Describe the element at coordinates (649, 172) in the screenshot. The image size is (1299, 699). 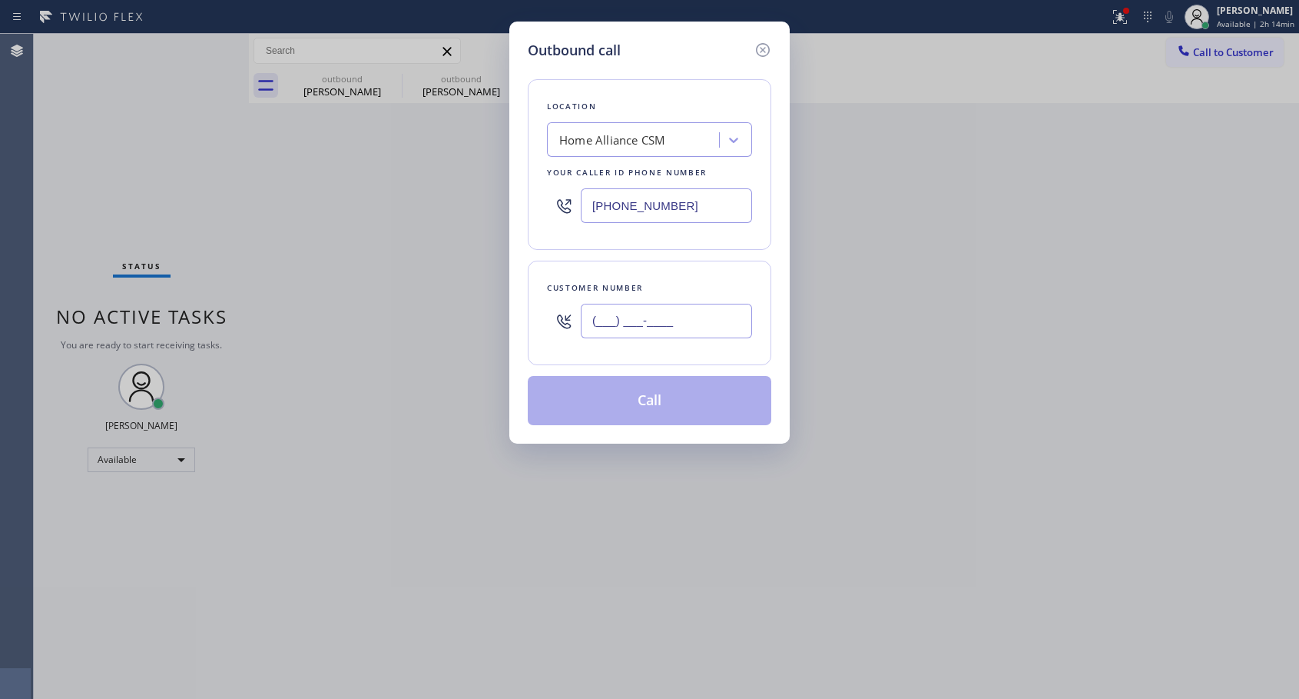
I see `div: Your caller id phone number` at that location.